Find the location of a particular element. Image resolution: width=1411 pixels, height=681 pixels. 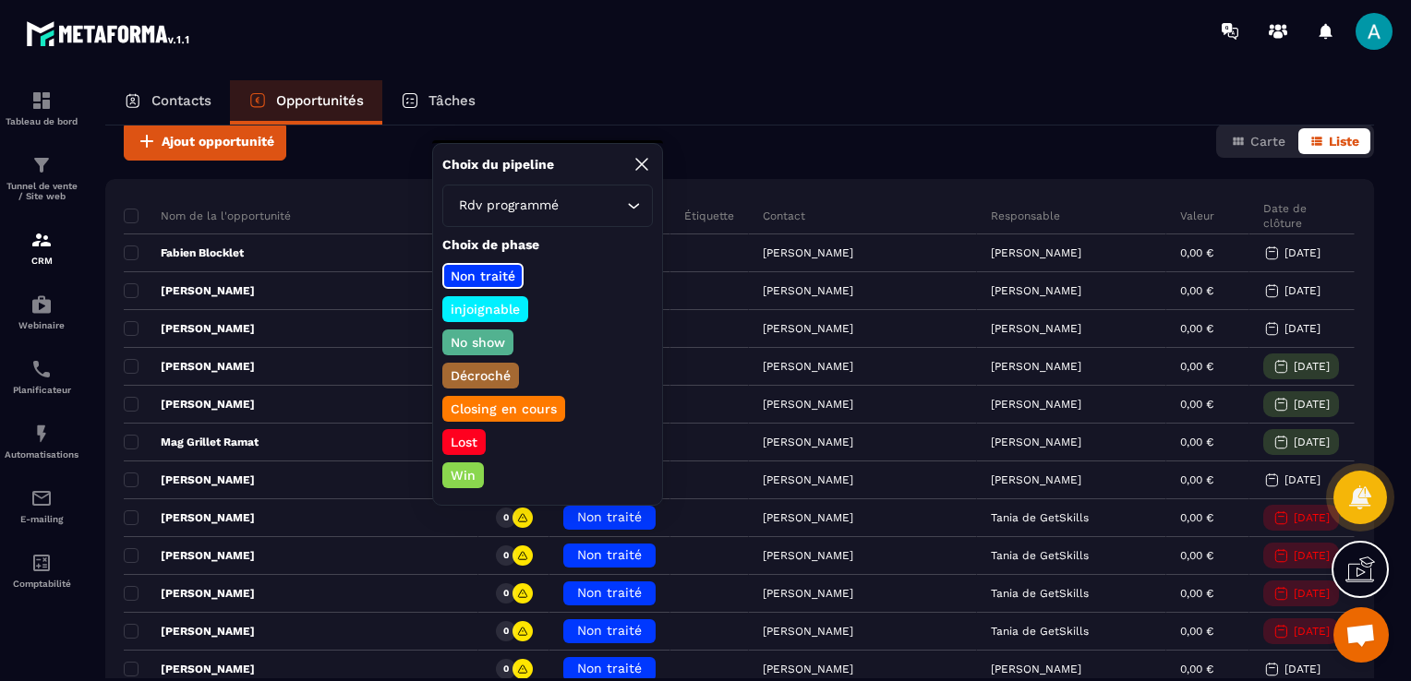

p: Automatisations is located at coordinates (42, 454).